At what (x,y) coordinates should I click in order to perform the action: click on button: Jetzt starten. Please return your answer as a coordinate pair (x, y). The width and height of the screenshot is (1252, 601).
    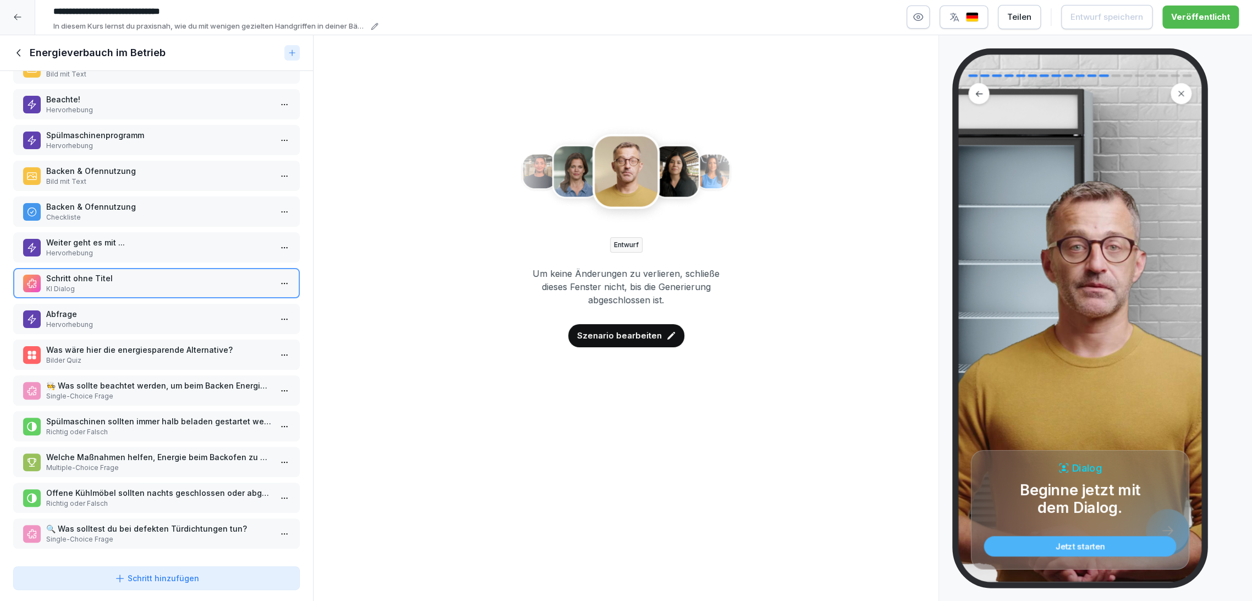
    Looking at the image, I should click on (1080, 546).